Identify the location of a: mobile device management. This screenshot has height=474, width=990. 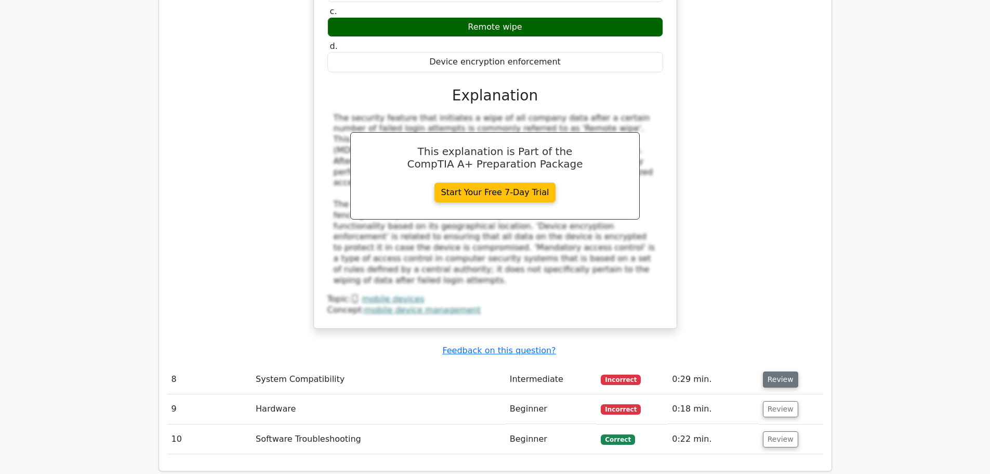
(423, 309).